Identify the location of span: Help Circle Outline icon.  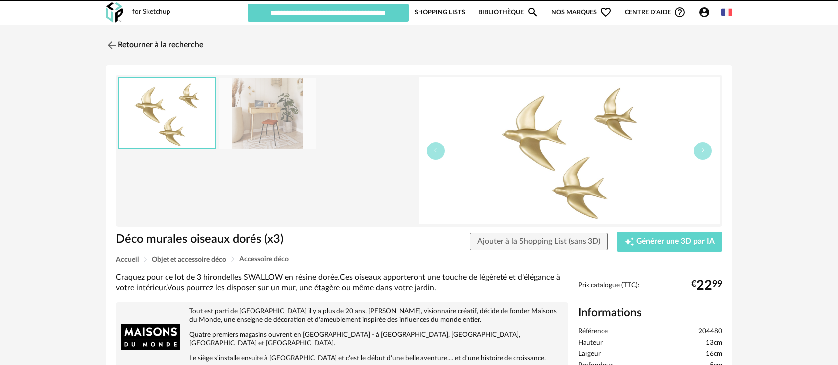
(680, 12).